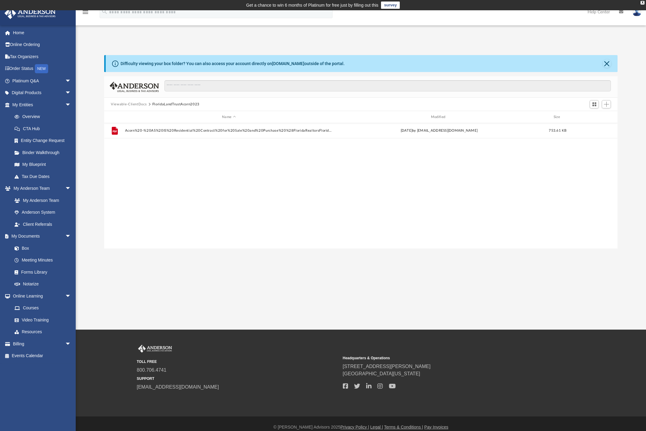 The width and height of the screenshot is (646, 431). I want to click on a: My Documentsarrow_drop_down, so click(41, 237).